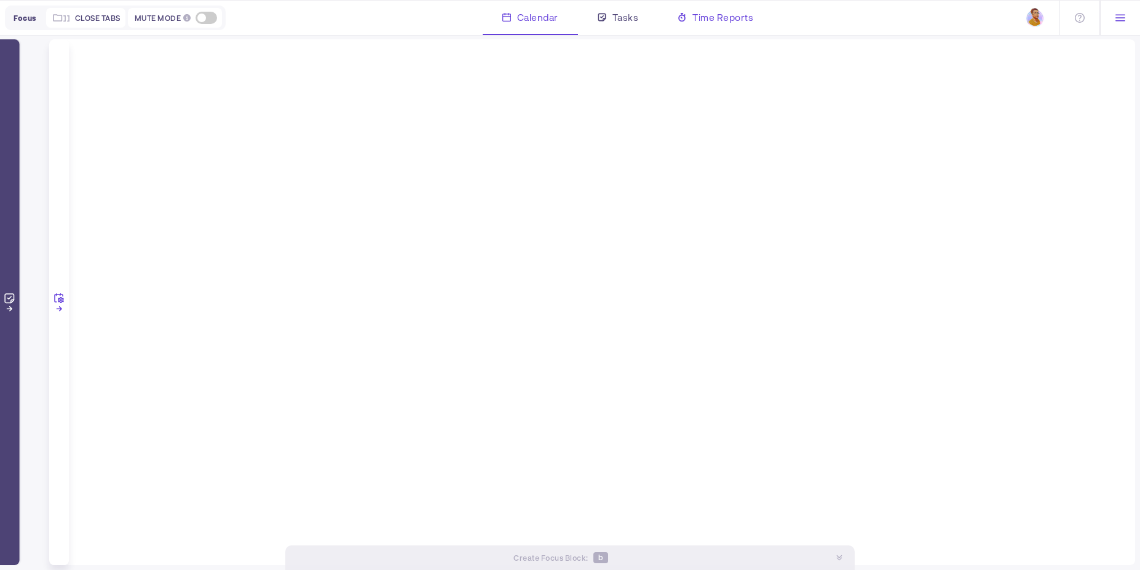 The height and width of the screenshot is (570, 1140). Describe the element at coordinates (158, 18) in the screenshot. I see `span: Mute Mode` at that location.